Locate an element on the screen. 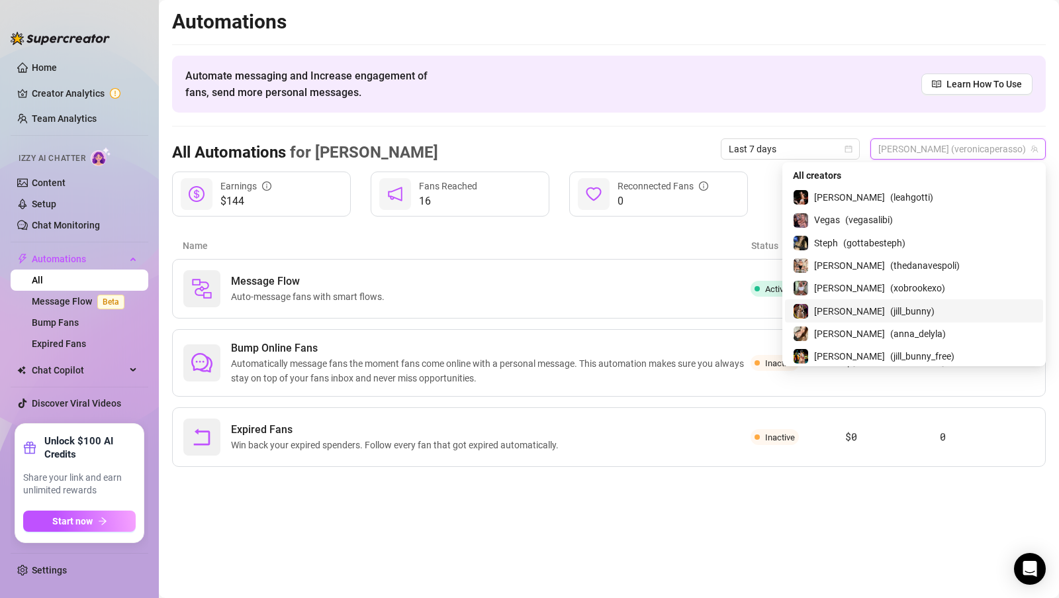 The width and height of the screenshot is (1059, 598). span: $144 is located at coordinates (246, 201).